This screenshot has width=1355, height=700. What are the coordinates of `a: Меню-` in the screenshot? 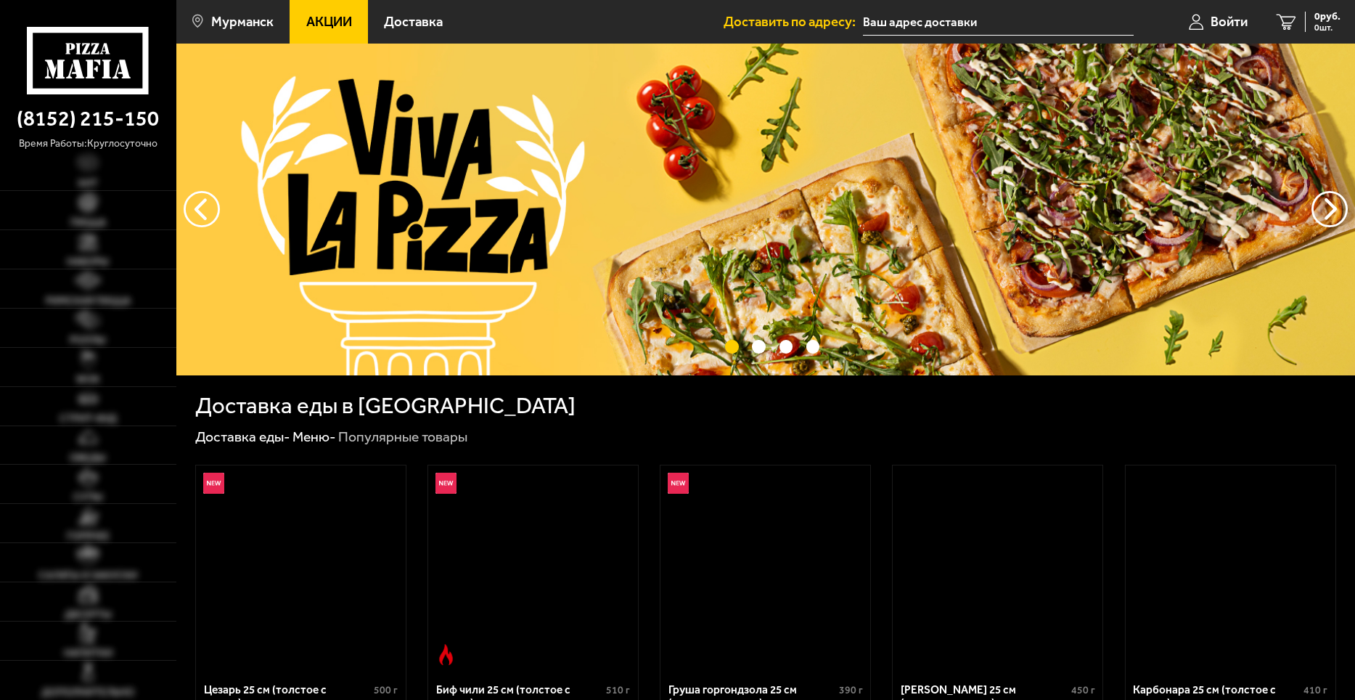 It's located at (314, 436).